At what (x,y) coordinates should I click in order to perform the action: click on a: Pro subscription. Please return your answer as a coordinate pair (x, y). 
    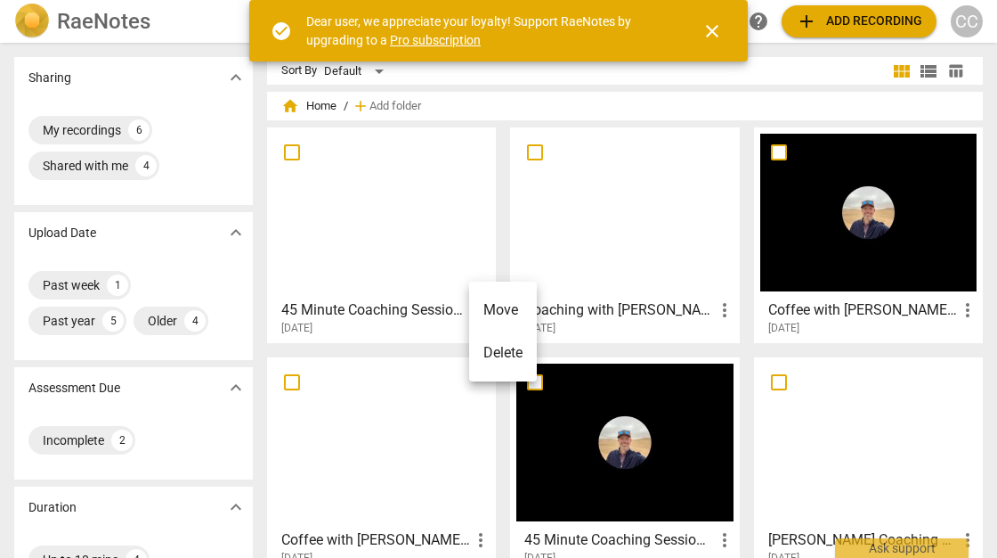
    Looking at the image, I should click on (435, 40).